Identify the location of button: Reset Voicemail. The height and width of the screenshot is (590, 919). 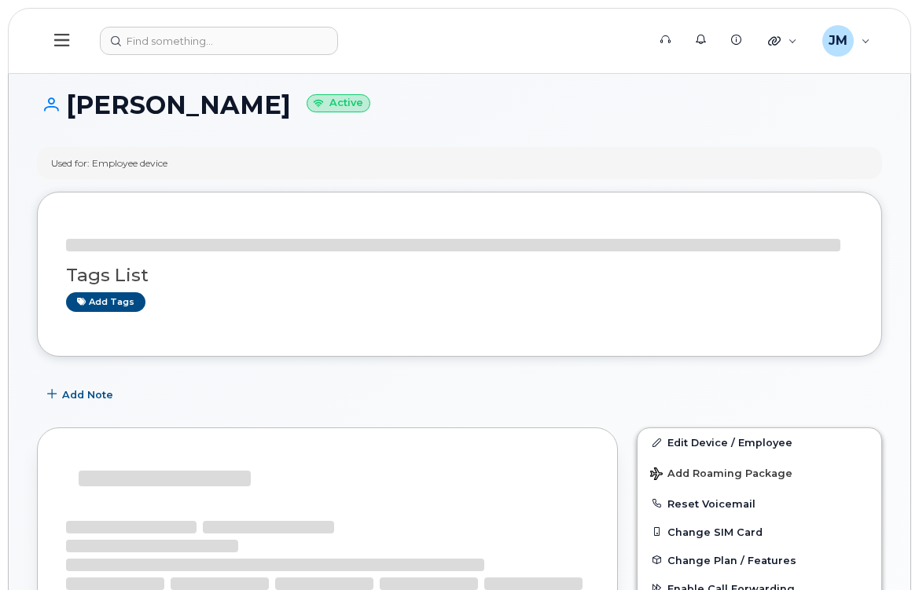
(759, 504).